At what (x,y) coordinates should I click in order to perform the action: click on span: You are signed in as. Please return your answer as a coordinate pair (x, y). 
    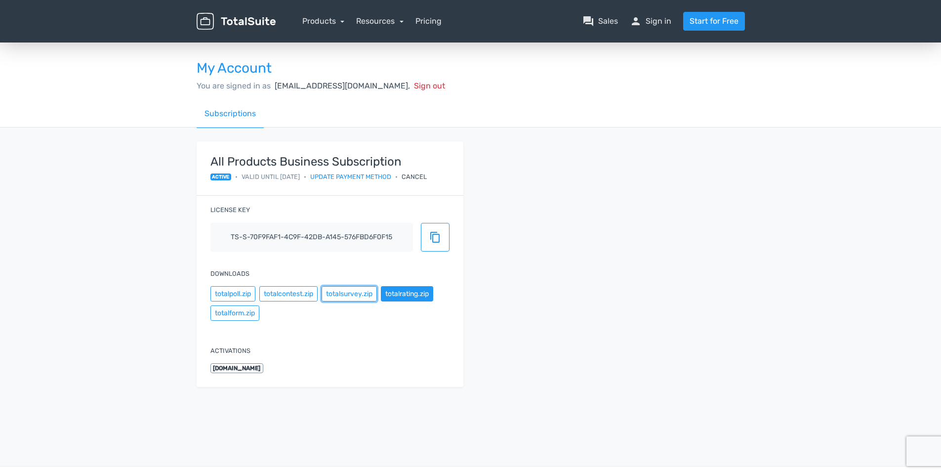
    Looking at the image, I should click on (234, 85).